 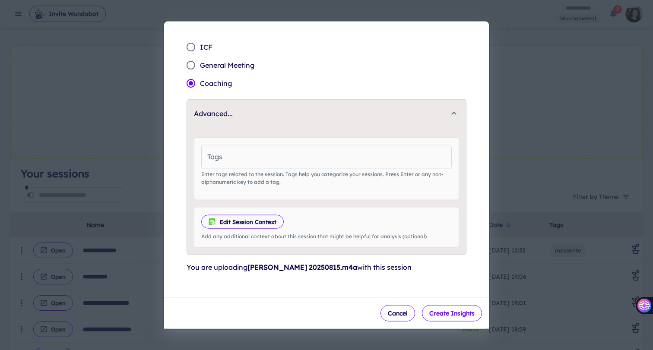 What do you see at coordinates (242, 222) in the screenshot?
I see `button: Edit Session Context` at bounding box center [242, 222].